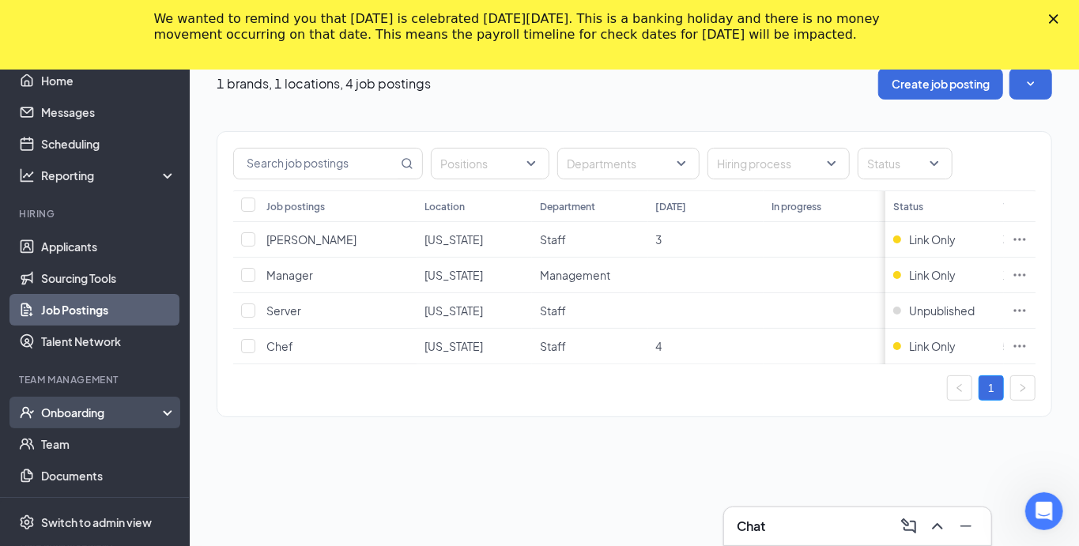 The height and width of the screenshot is (546, 1079). Describe the element at coordinates (1031, 84) in the screenshot. I see `button: SmallChevronDown` at that location.